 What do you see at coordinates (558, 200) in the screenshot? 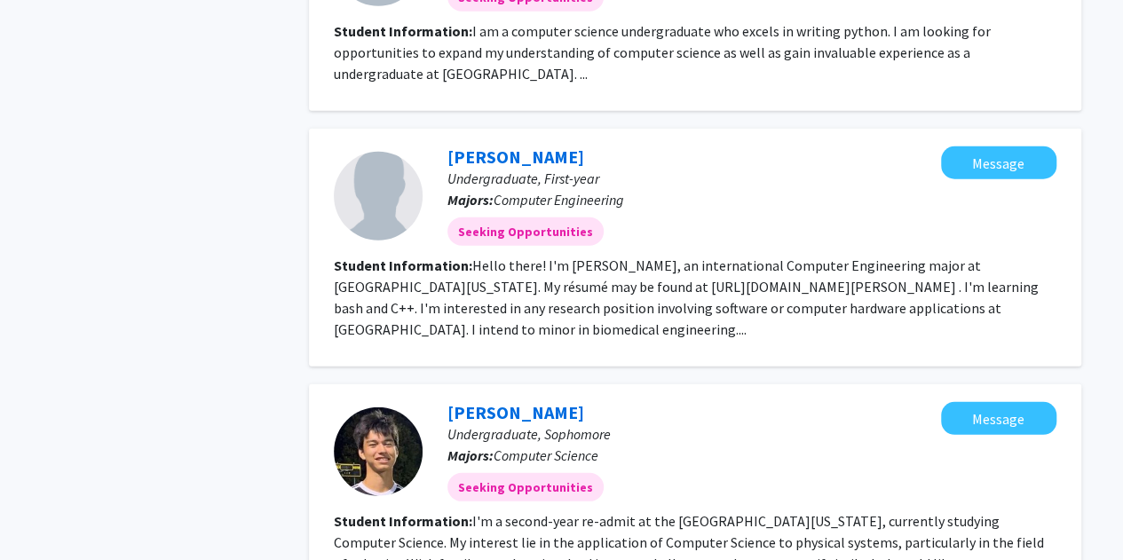
I see `span: Computer Engineering` at bounding box center [558, 200].